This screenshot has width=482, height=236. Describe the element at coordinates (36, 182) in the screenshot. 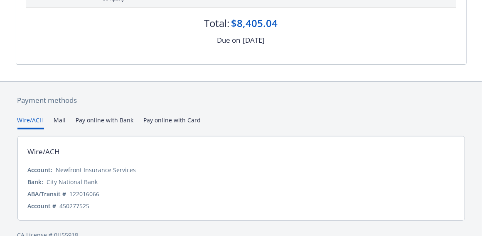

I see `div: Bank:` at that location.